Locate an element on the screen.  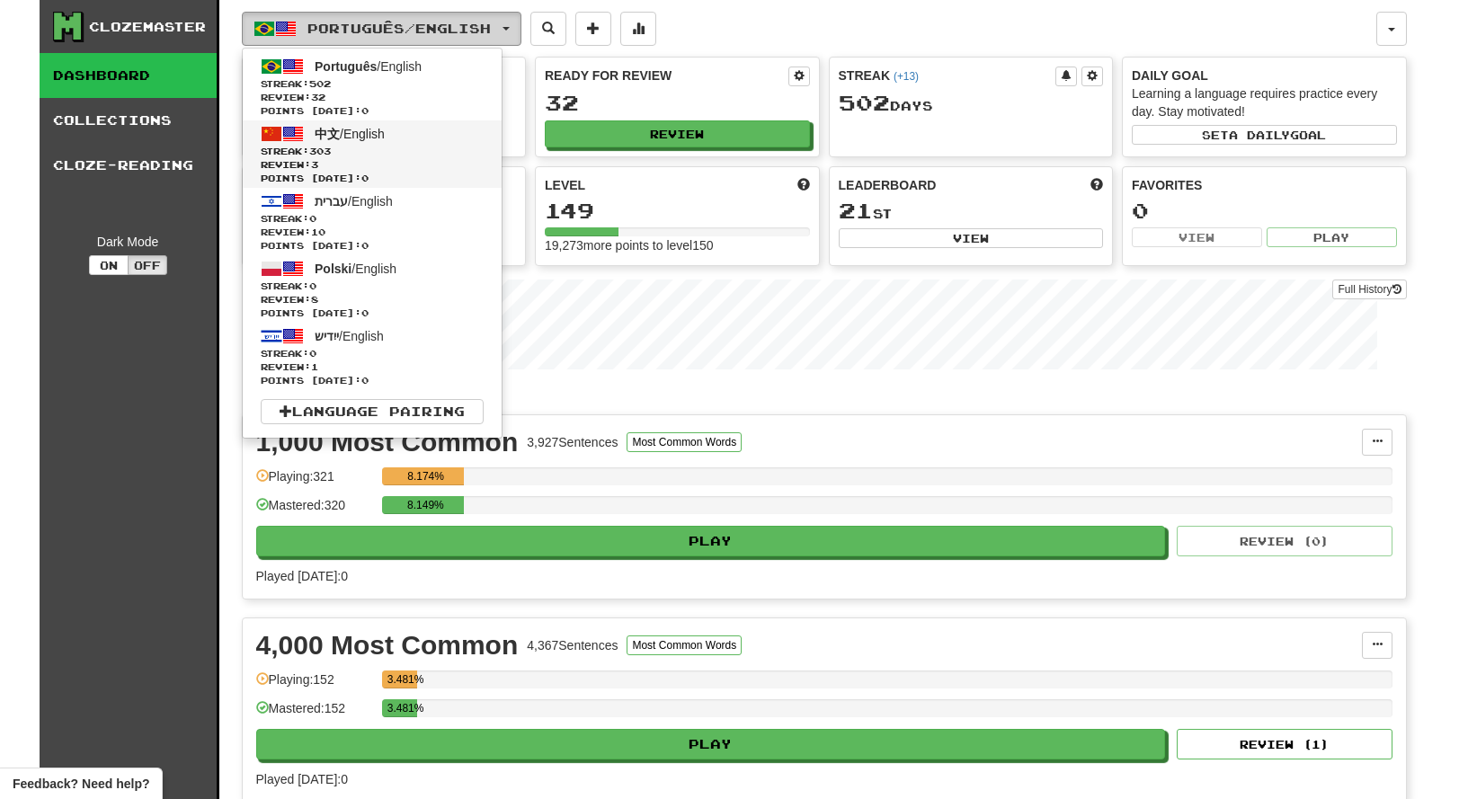
div: Mastered: 152 is located at coordinates (315, 714).